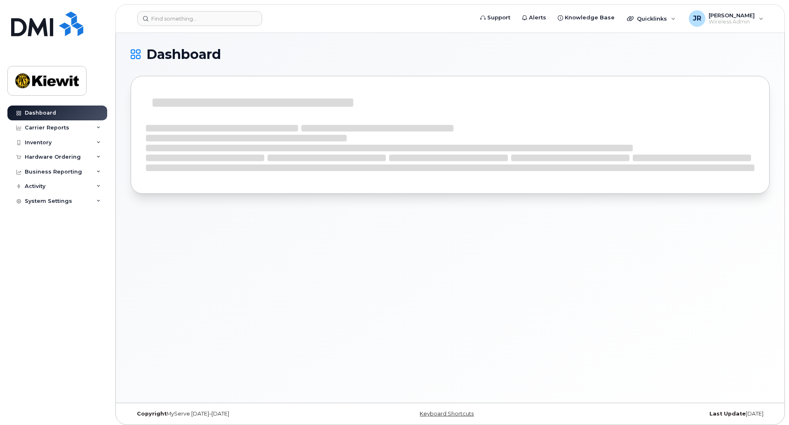 This screenshot has width=789, height=425. Describe the element at coordinates (183, 54) in the screenshot. I see `span: Dashboard` at that location.